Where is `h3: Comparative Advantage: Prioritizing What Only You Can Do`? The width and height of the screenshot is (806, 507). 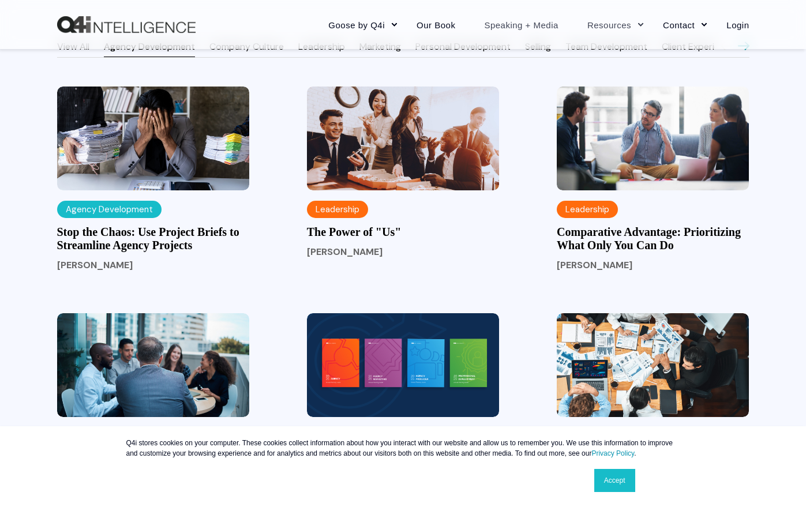 h3: Comparative Advantage: Prioritizing What Only You Can Do is located at coordinates (653, 239).